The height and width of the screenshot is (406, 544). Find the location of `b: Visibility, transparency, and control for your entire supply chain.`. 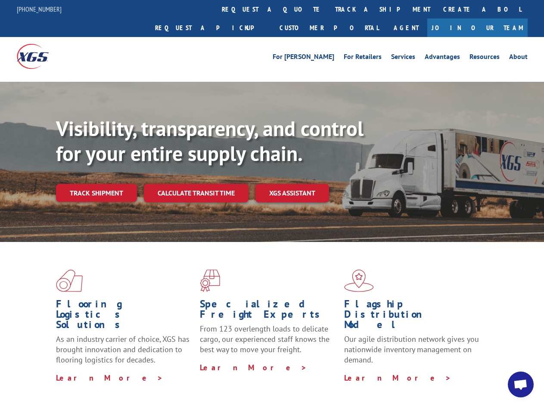

b: Visibility, transparency, and control for your entire supply chain. is located at coordinates (210, 141).